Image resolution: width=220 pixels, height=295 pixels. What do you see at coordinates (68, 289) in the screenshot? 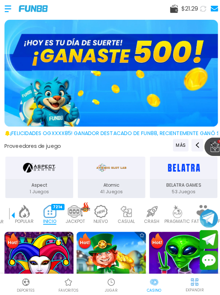
I see `p: favoritos` at bounding box center [68, 289].